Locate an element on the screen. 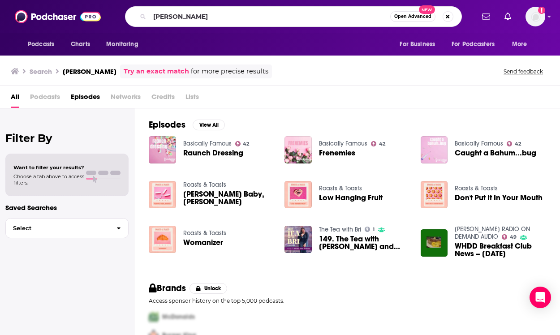 This screenshot has width=560, height=335. span: Raunch Dressing is located at coordinates (213, 153).